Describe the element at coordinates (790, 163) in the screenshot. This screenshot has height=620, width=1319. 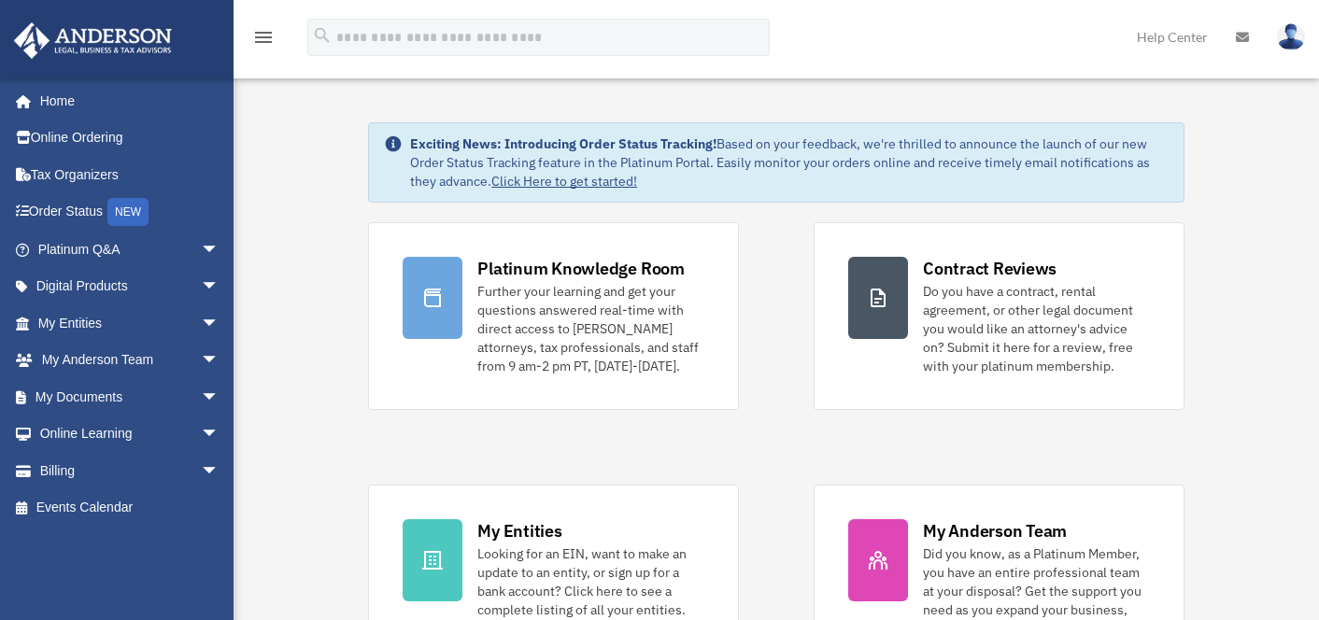
I see `div: Based on your feedback, we're thrilled to announce the launch of our new Order Status Tracking fe...` at that location.